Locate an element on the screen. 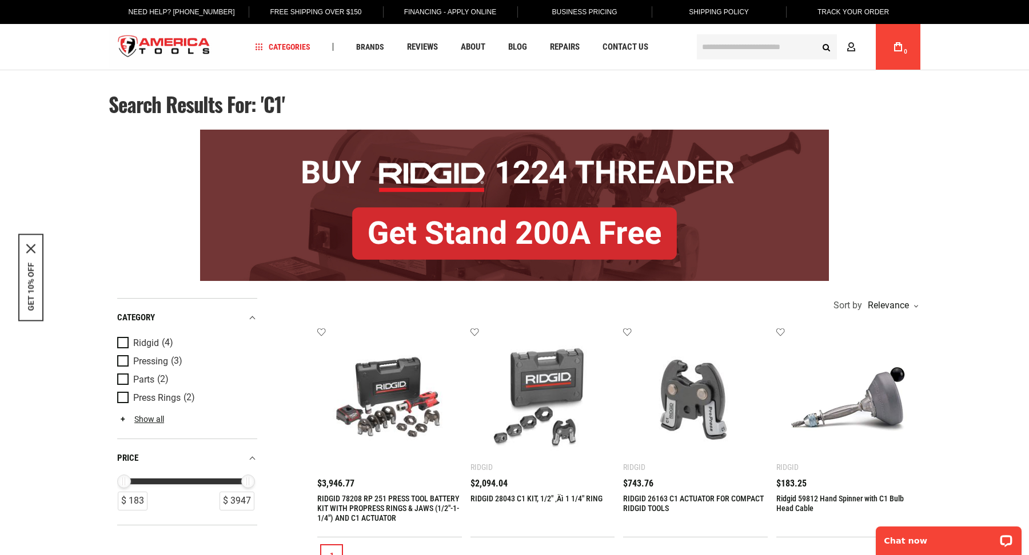 This screenshot has width=1029, height=555. a: Show all is located at coordinates (141, 419).